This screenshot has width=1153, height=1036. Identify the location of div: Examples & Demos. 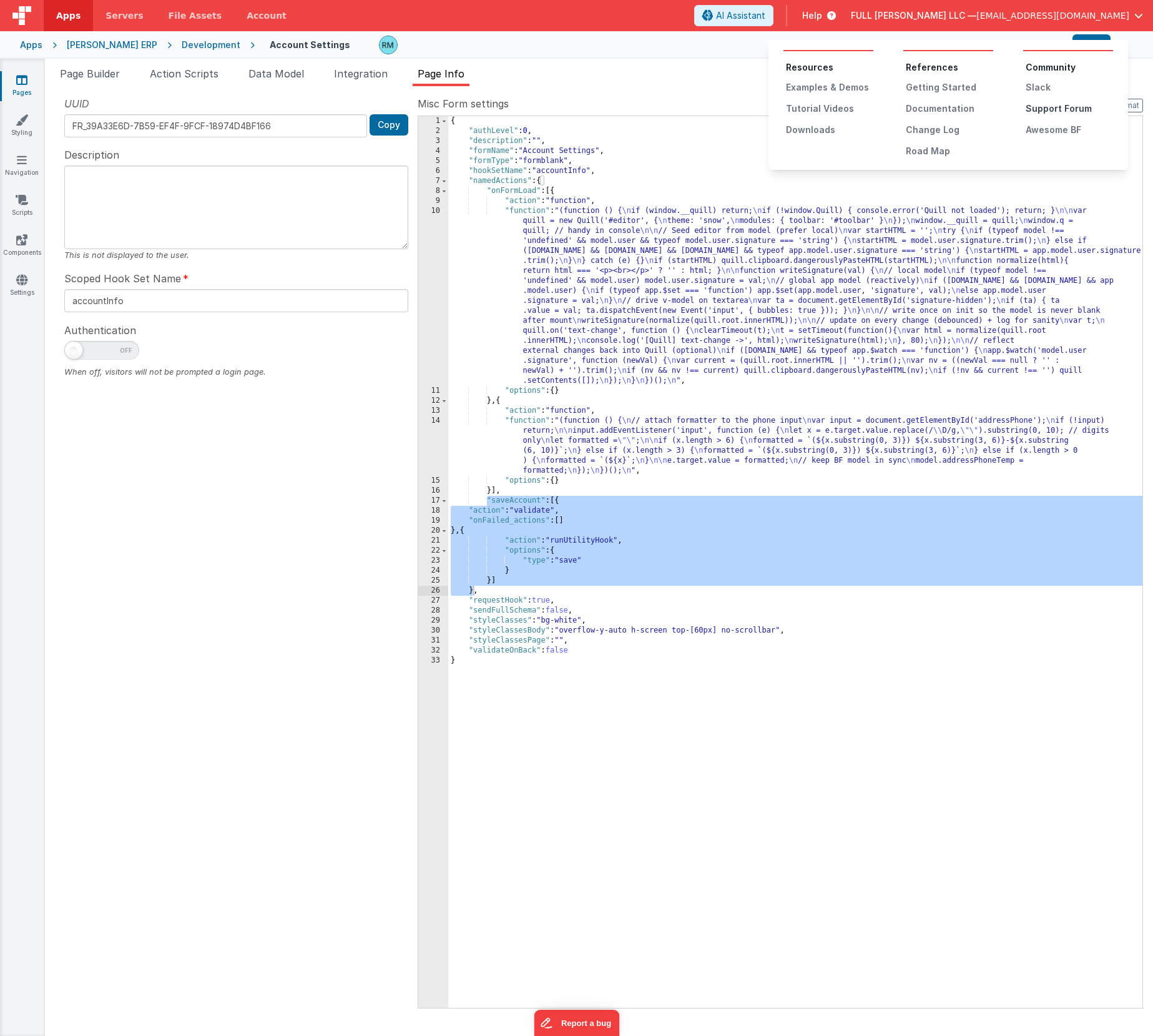
(830, 88).